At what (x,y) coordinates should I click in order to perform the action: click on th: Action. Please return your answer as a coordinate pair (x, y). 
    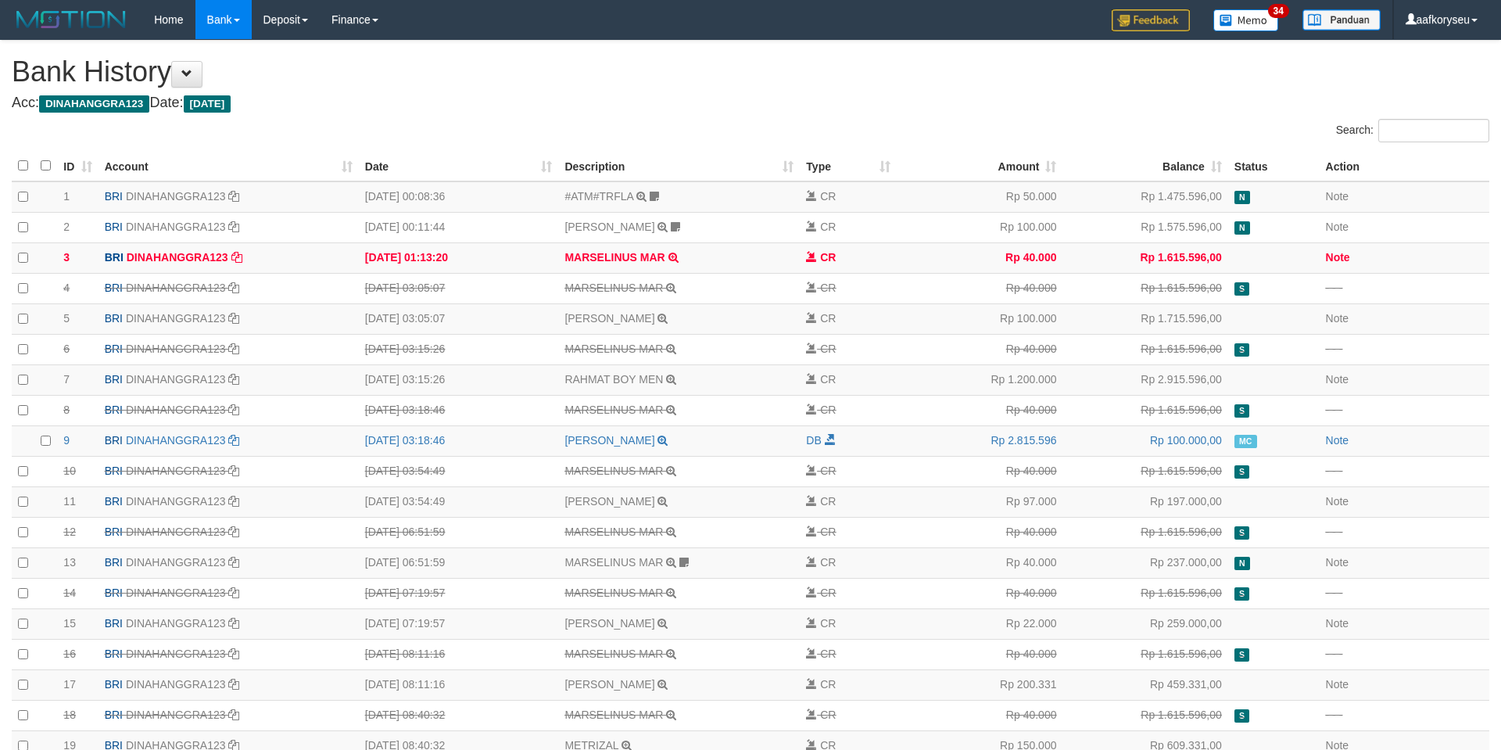
    Looking at the image, I should click on (1404, 166).